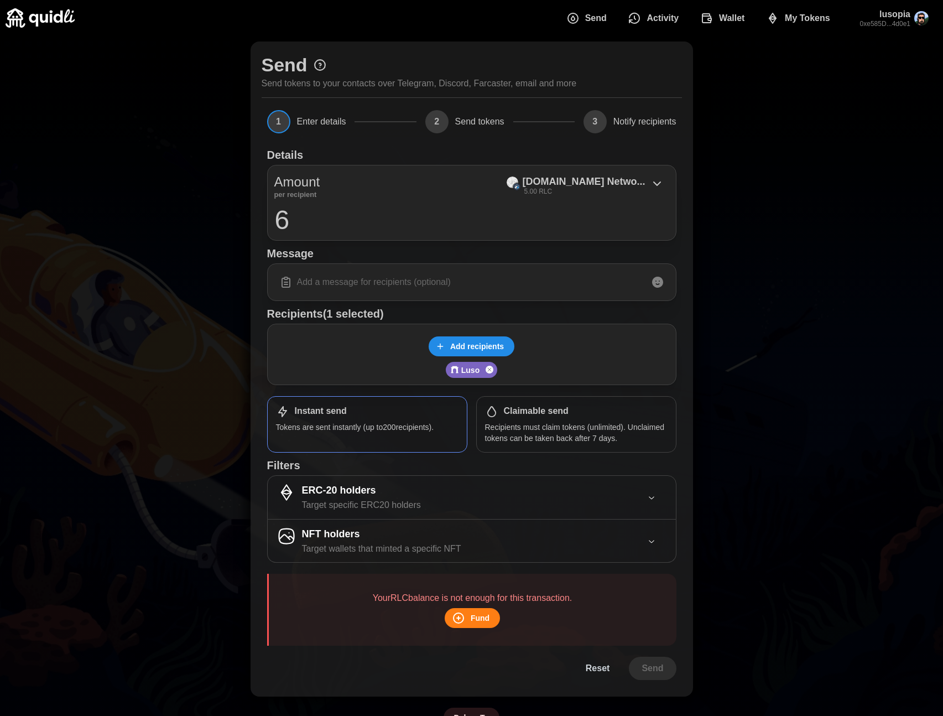 The image size is (943, 716). Describe the element at coordinates (800, 18) in the screenshot. I see `button: My Tokens` at that location.